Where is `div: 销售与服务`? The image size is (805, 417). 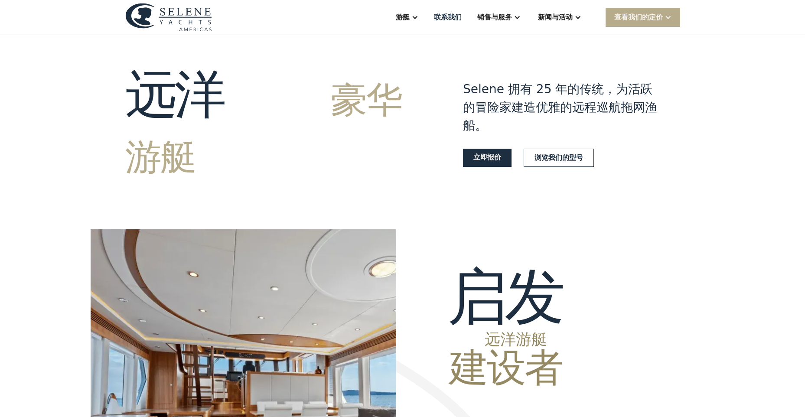
div: 销售与服务 is located at coordinates (495, 17).